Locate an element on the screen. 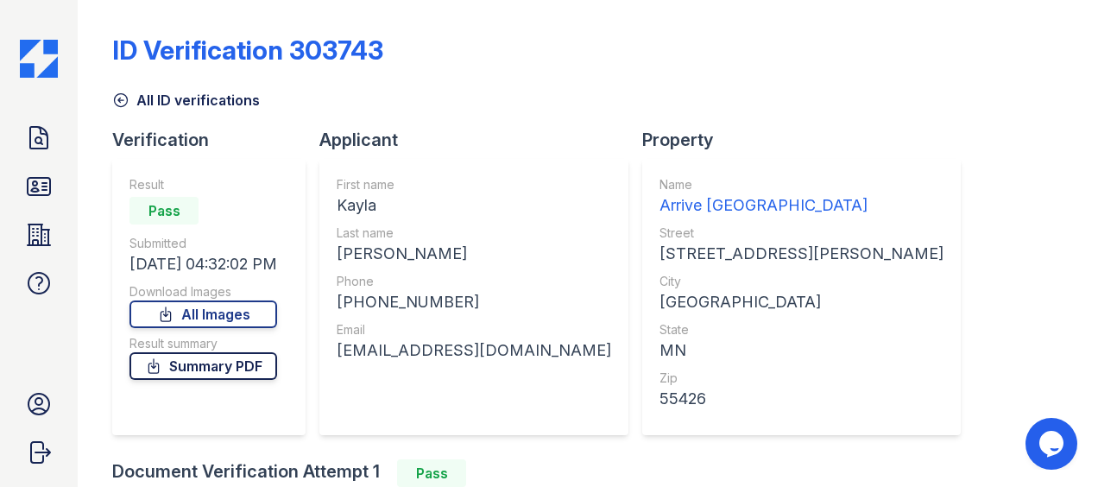 Image resolution: width=1098 pixels, height=487 pixels. div: Applicant is located at coordinates (481, 140).